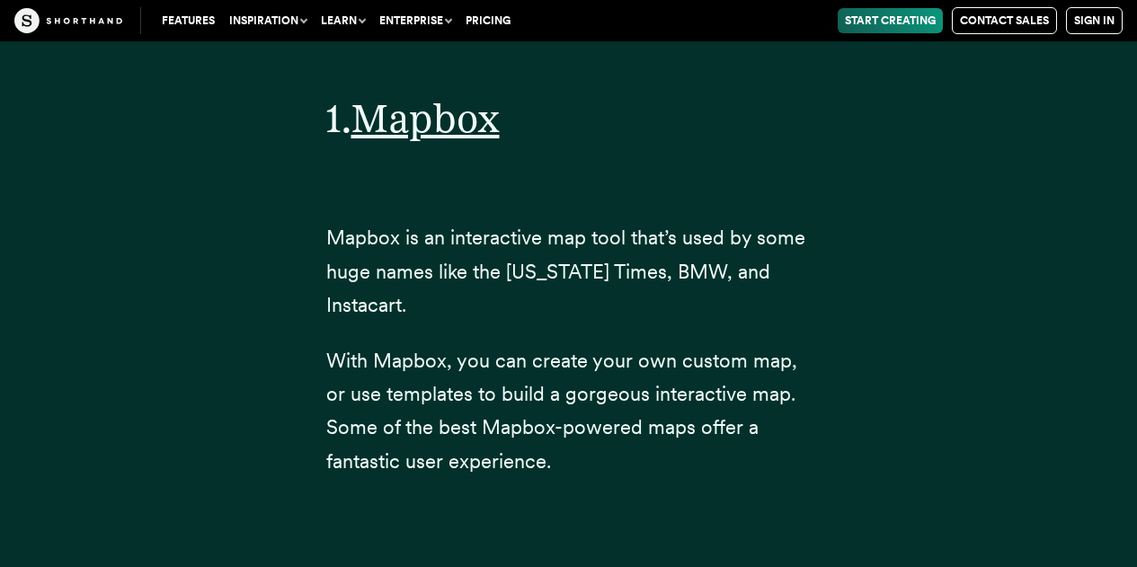 The image size is (1137, 567). What do you see at coordinates (1004, 21) in the screenshot?
I see `a: Contact Sales` at bounding box center [1004, 21].